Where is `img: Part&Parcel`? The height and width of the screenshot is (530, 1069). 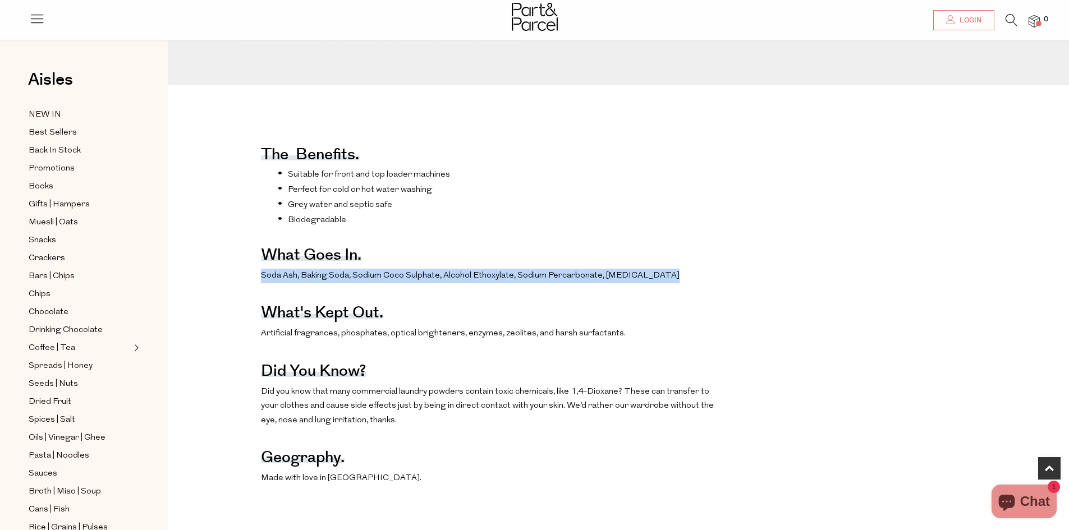 img: Part&Parcel is located at coordinates (535, 17).